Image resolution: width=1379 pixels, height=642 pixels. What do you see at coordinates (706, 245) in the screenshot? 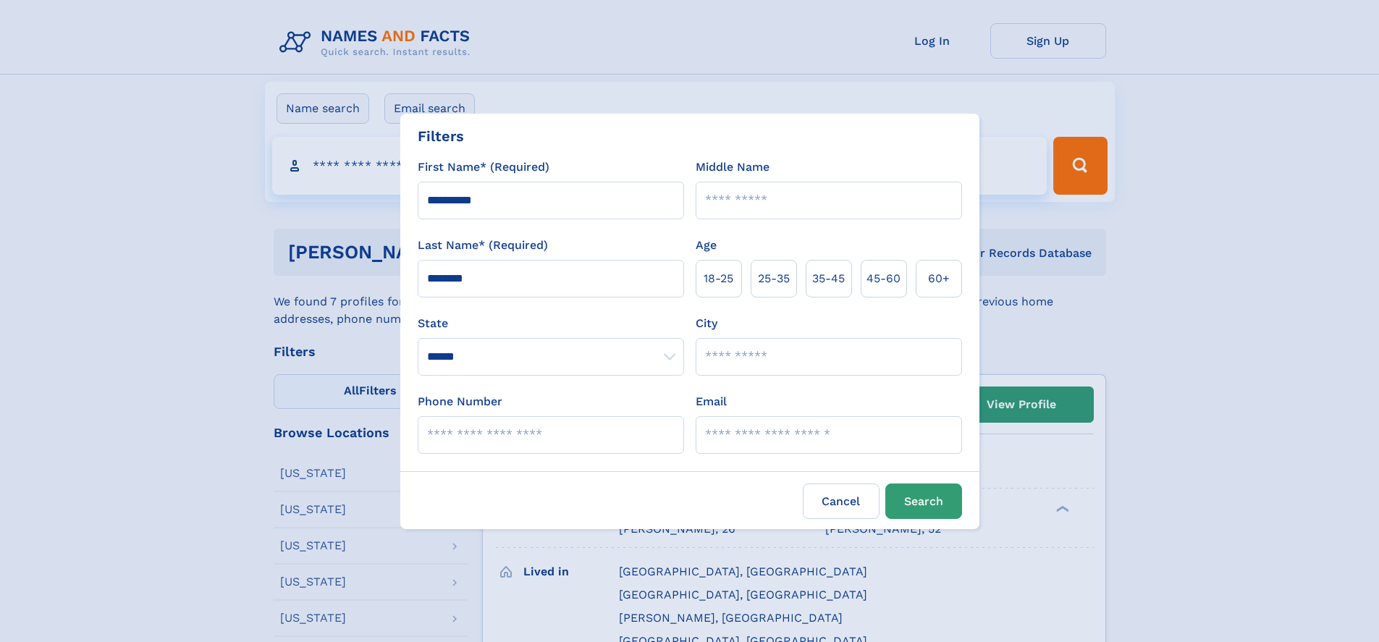
I see `label: Age` at bounding box center [706, 245].